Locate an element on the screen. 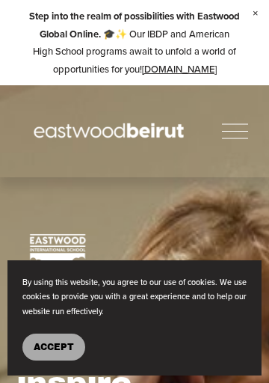 This screenshot has height=383, width=269. p: By using this website, you agree to our use of cookies. We use cookies to provide you with a grea... is located at coordinates (135, 297).